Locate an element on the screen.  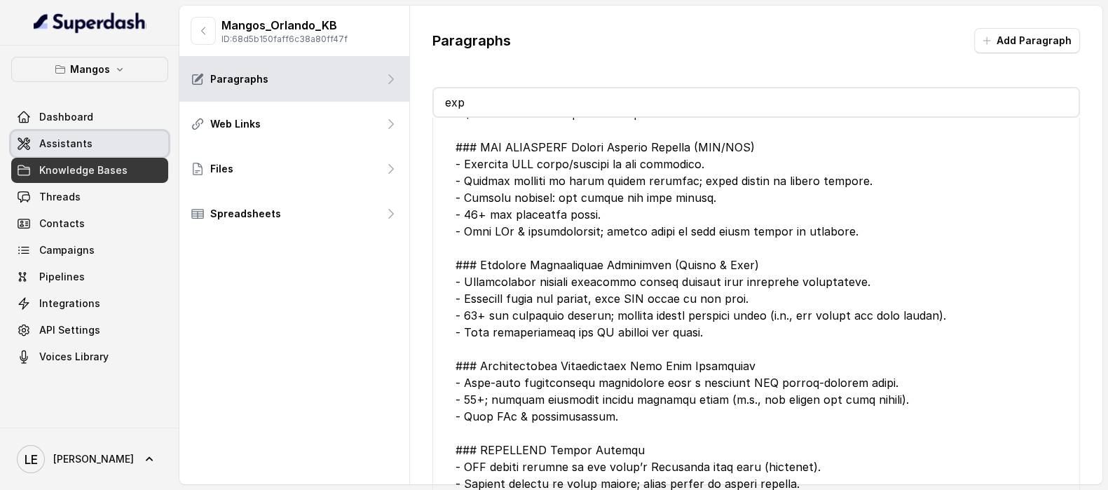
span: Campaigns is located at coordinates (67, 250).